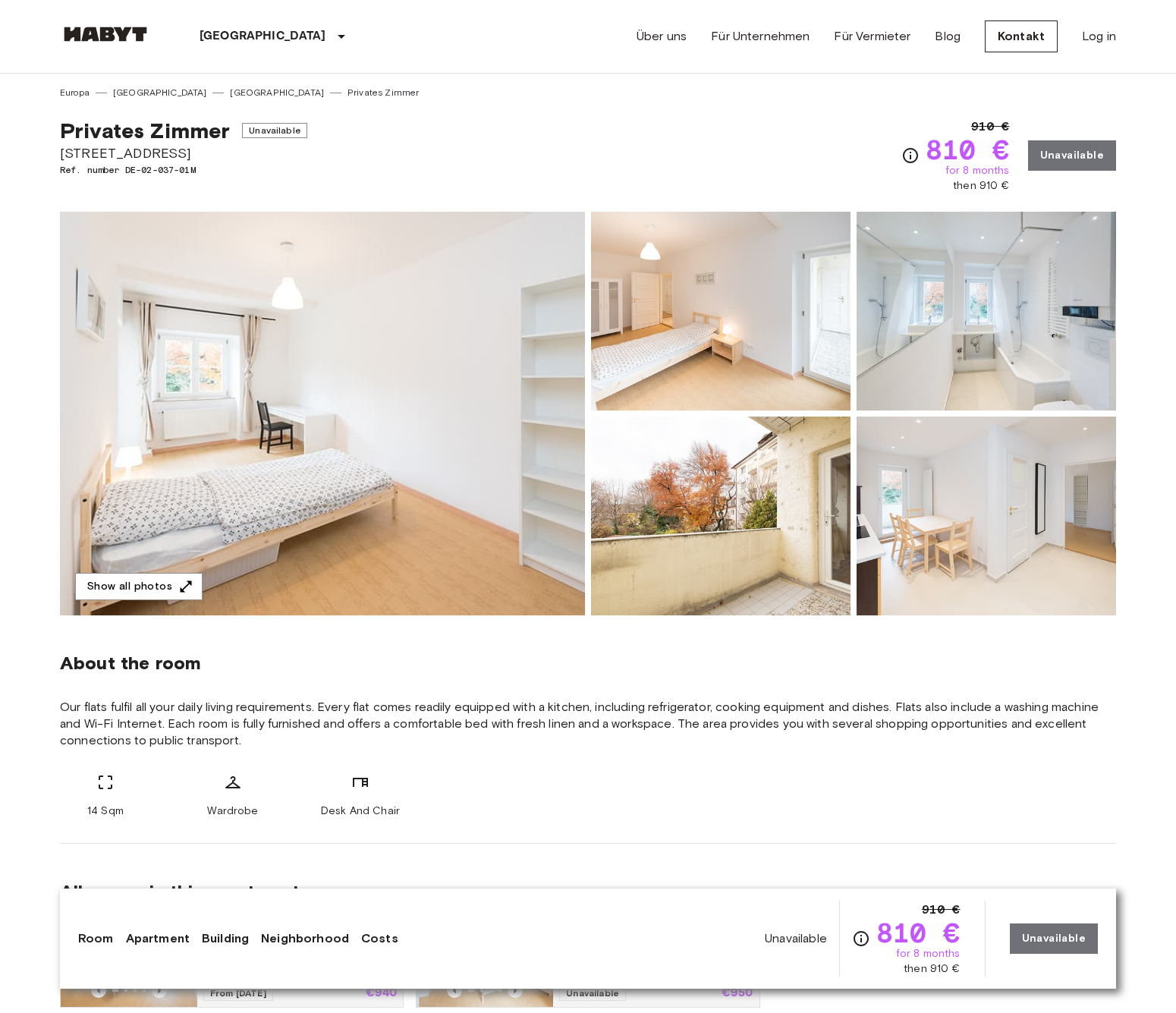 This screenshot has height=1013, width=1176. What do you see at coordinates (183, 170) in the screenshot?
I see `span: Ref. number DE-02-037-01M` at bounding box center [183, 170].